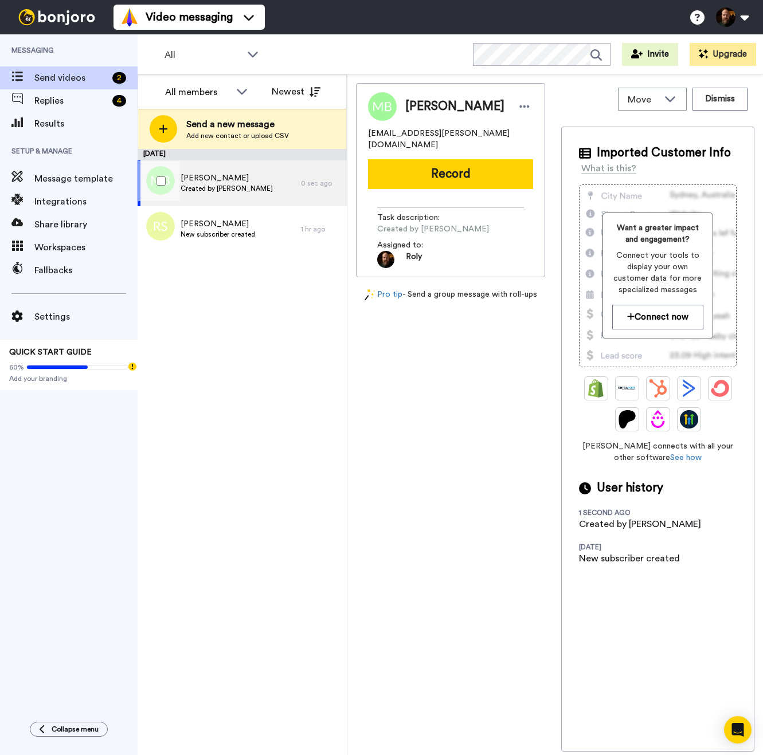 This screenshot has height=755, width=763. I want to click on a: Pro tip, so click(383, 294).